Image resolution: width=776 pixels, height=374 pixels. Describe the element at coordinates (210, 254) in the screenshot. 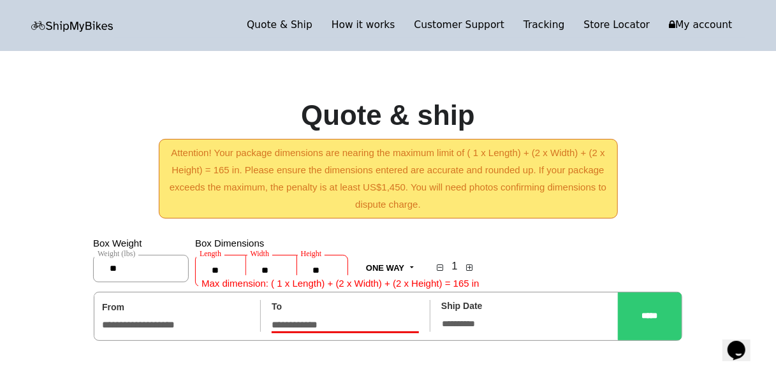

I see `span: Length` at that location.